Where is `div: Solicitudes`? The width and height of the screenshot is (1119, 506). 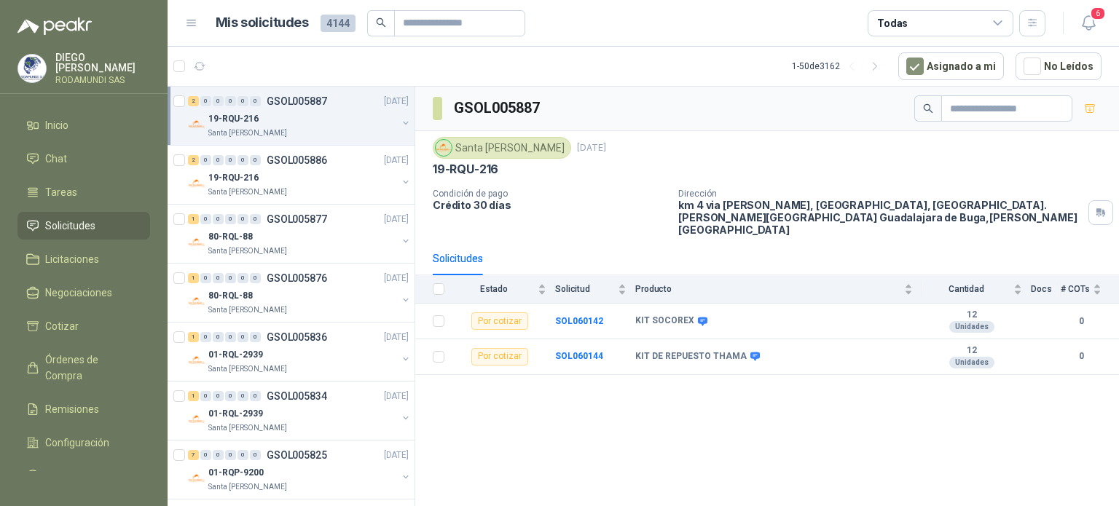 div: Solicitudes is located at coordinates (458, 259).